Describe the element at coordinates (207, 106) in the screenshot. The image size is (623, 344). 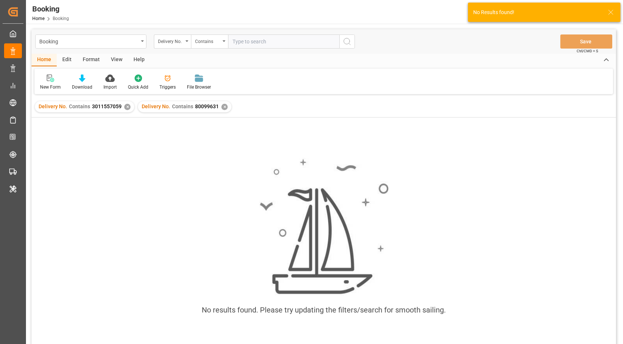
I see `span: 80099631` at that location.